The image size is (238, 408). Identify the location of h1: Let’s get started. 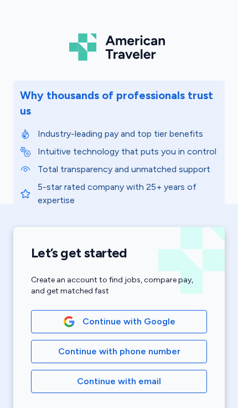
(119, 253).